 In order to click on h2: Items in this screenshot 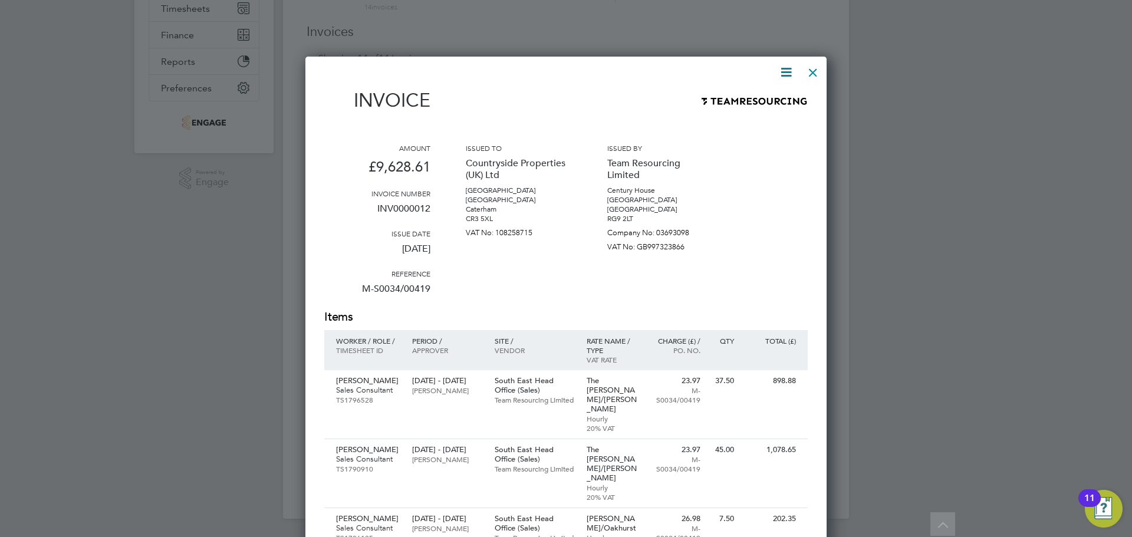, I will do `click(566, 317)`.